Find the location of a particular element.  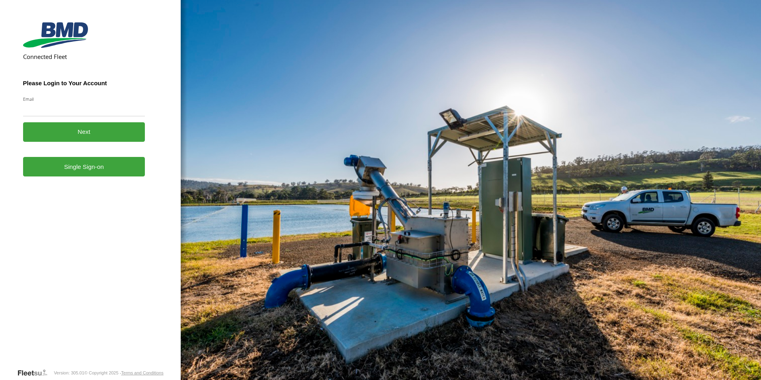

img: BMD is located at coordinates (55, 35).